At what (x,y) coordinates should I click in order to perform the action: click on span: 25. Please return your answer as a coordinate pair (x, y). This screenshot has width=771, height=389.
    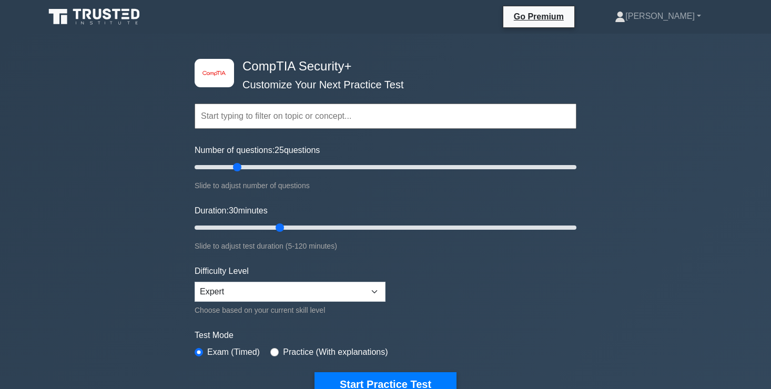
    Looking at the image, I should click on (279, 150).